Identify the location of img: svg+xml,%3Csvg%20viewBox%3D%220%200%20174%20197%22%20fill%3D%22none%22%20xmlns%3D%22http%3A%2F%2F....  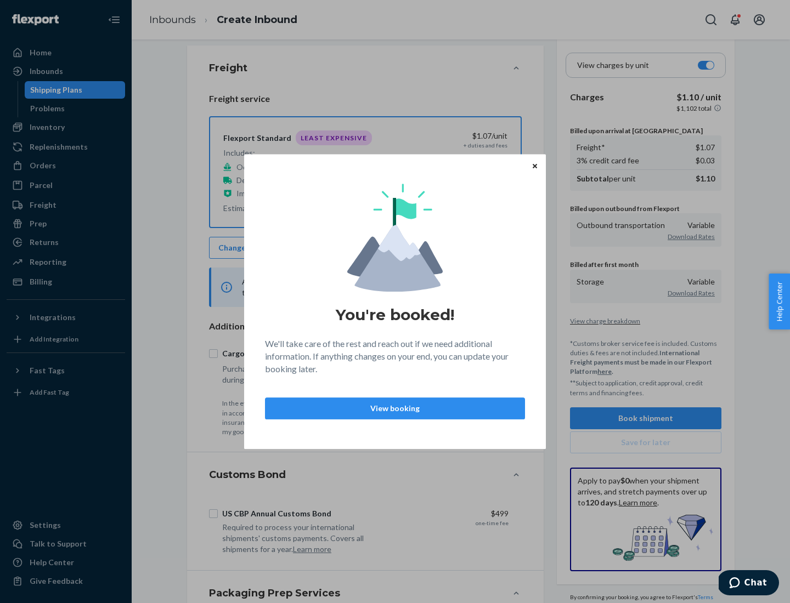
(395, 238).